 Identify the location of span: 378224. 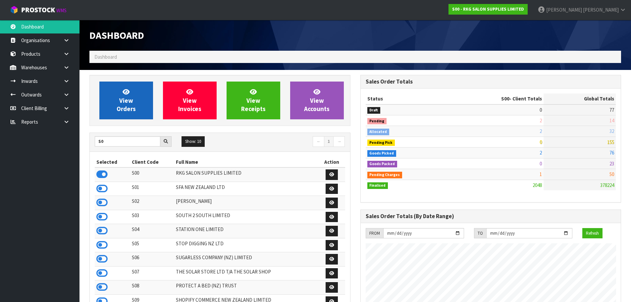
(607, 185).